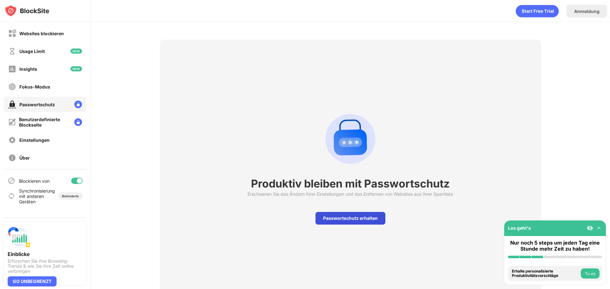  Describe the element at coordinates (350, 183) in the screenshot. I see `div: Produktiv bleiben mit Passwortschutz` at that location.